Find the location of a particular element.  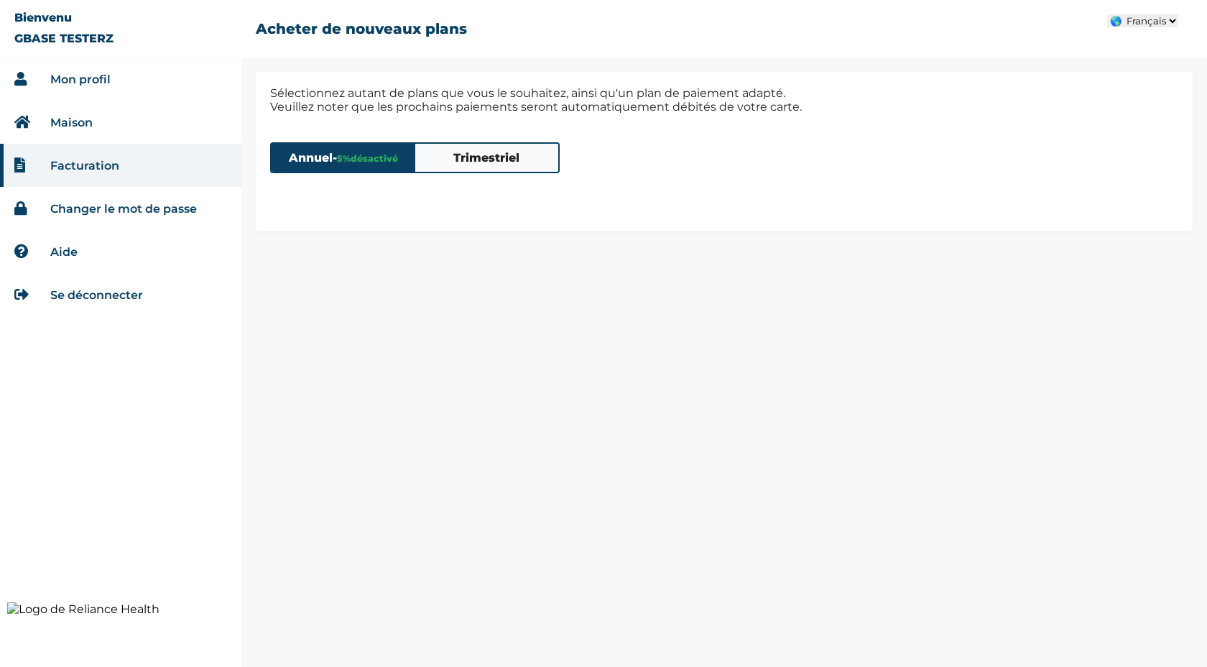

img: Logo de Reliance Health is located at coordinates (121, 609).